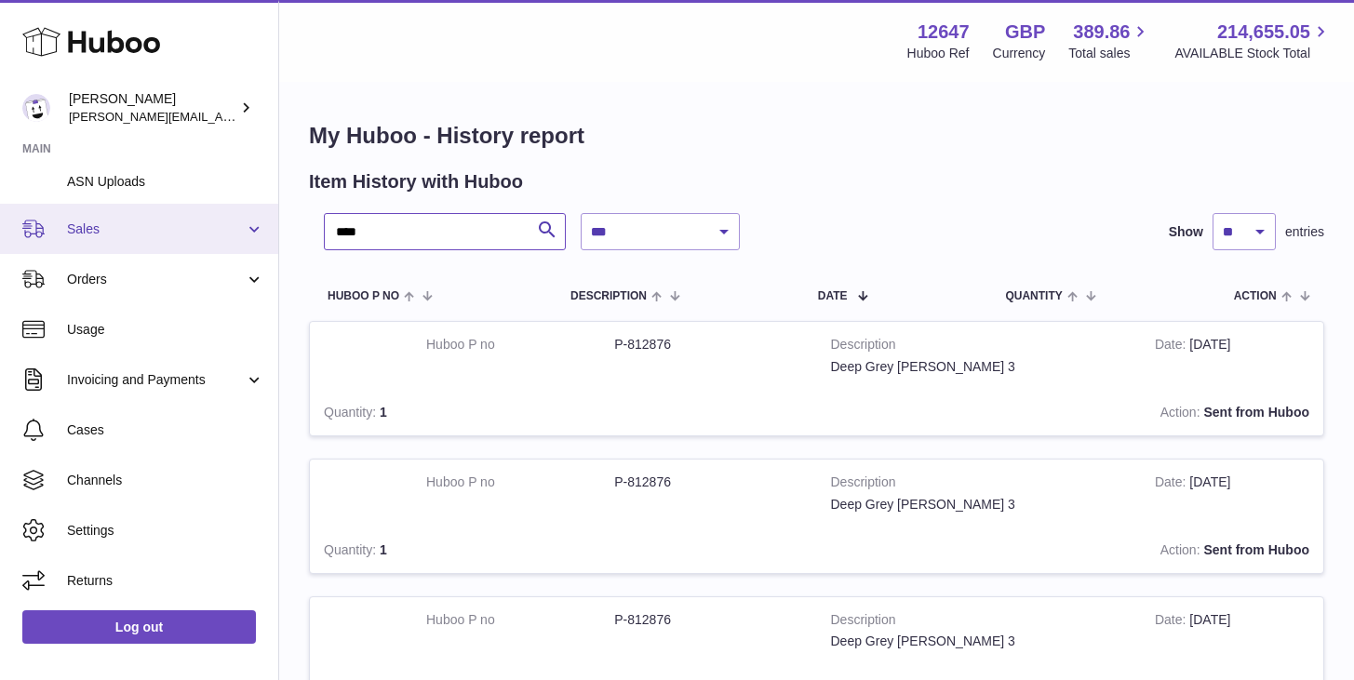 This screenshot has width=1354, height=680. I want to click on label: Show, so click(1186, 232).